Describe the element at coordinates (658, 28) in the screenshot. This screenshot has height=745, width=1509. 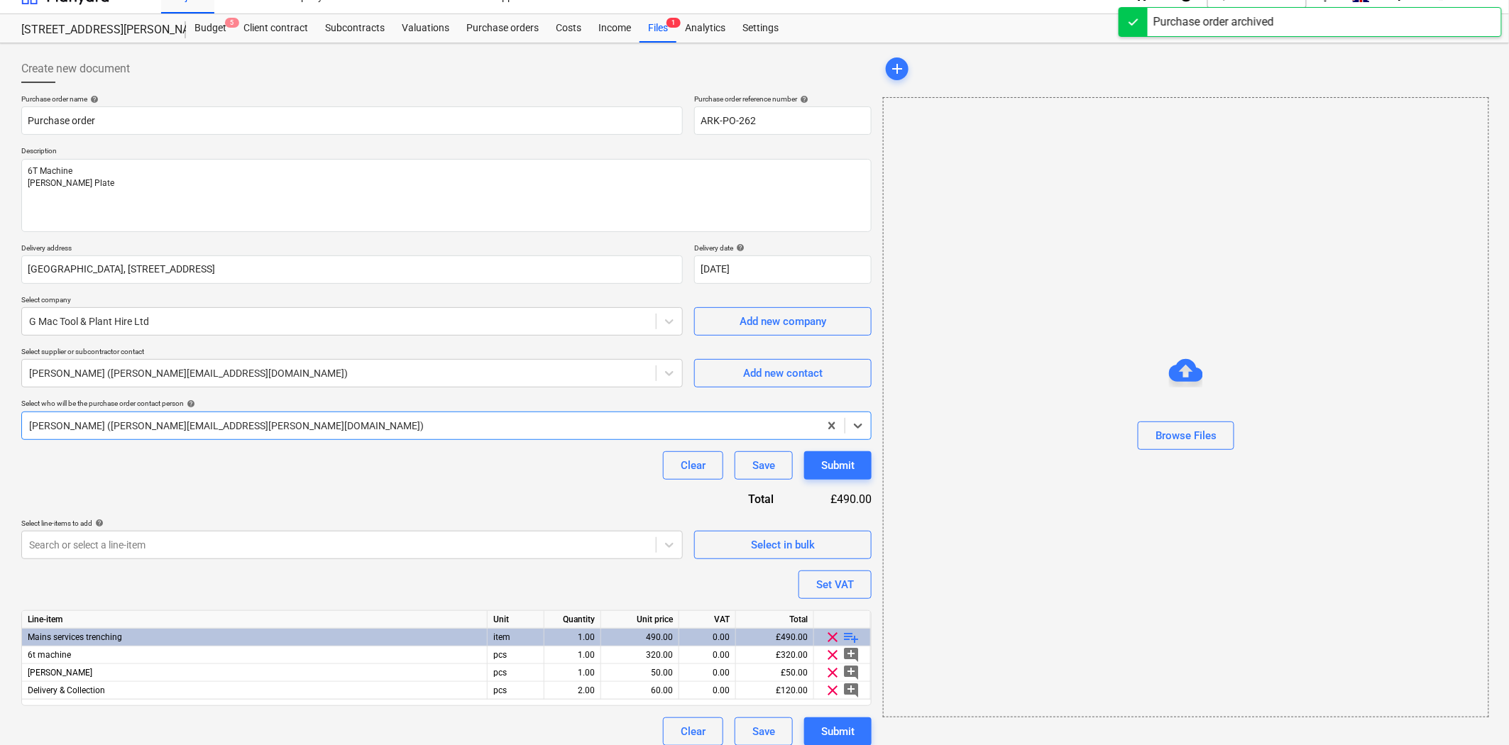
I see `a: Files1` at that location.